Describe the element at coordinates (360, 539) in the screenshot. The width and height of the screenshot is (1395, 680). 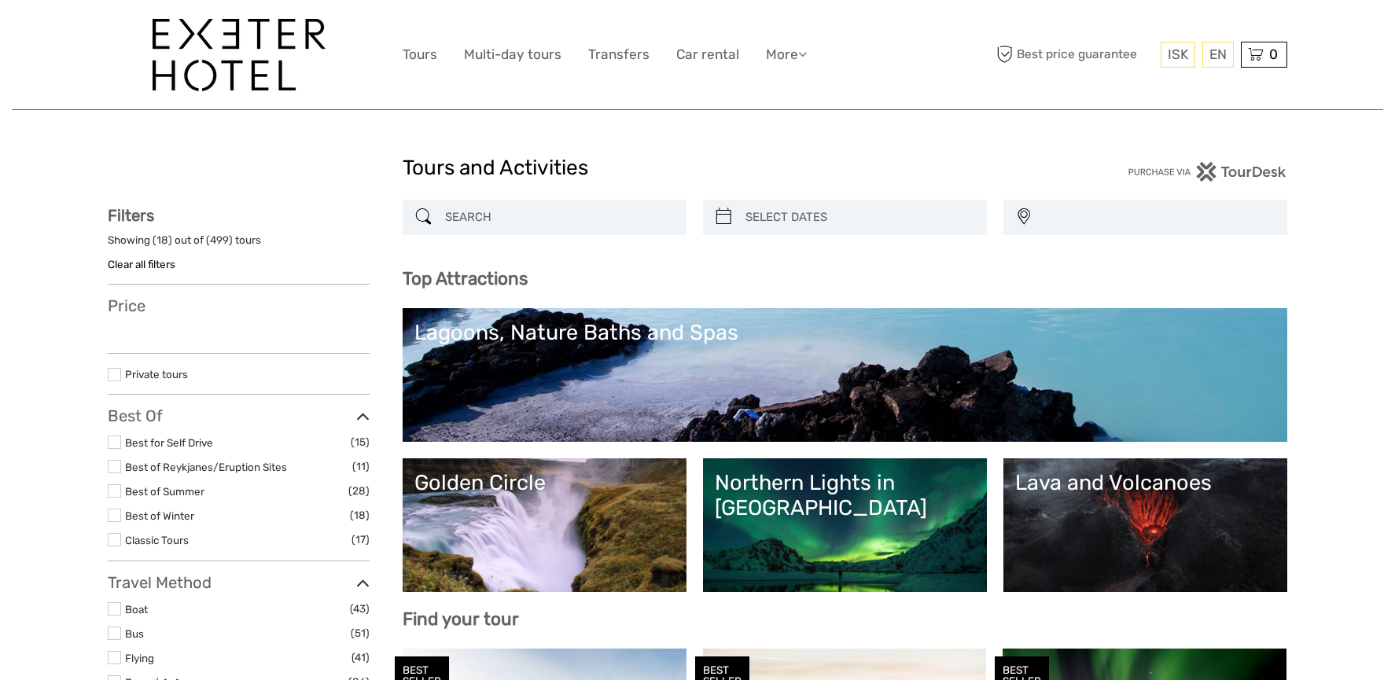
I see `span: (17)` at that location.